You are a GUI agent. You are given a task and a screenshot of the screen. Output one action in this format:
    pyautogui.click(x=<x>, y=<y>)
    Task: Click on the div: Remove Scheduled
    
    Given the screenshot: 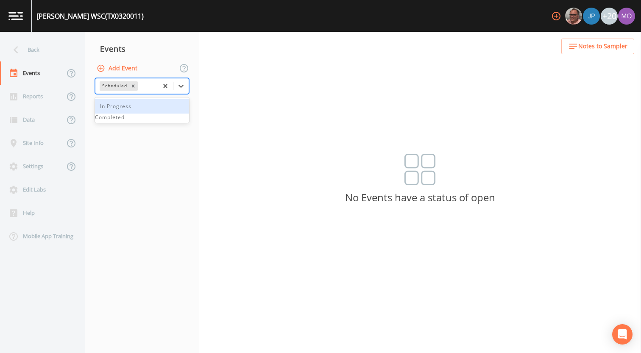 What is the action you would take?
    pyautogui.click(x=133, y=86)
    